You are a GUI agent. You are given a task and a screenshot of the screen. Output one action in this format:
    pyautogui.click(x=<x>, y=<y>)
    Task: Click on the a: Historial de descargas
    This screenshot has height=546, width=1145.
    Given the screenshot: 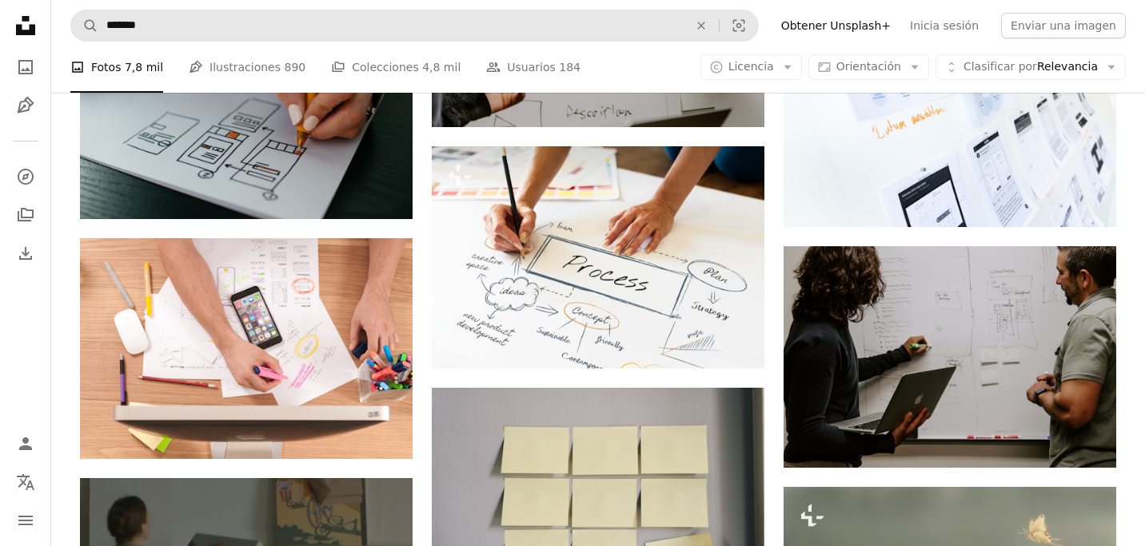 What is the action you would take?
    pyautogui.click(x=26, y=253)
    